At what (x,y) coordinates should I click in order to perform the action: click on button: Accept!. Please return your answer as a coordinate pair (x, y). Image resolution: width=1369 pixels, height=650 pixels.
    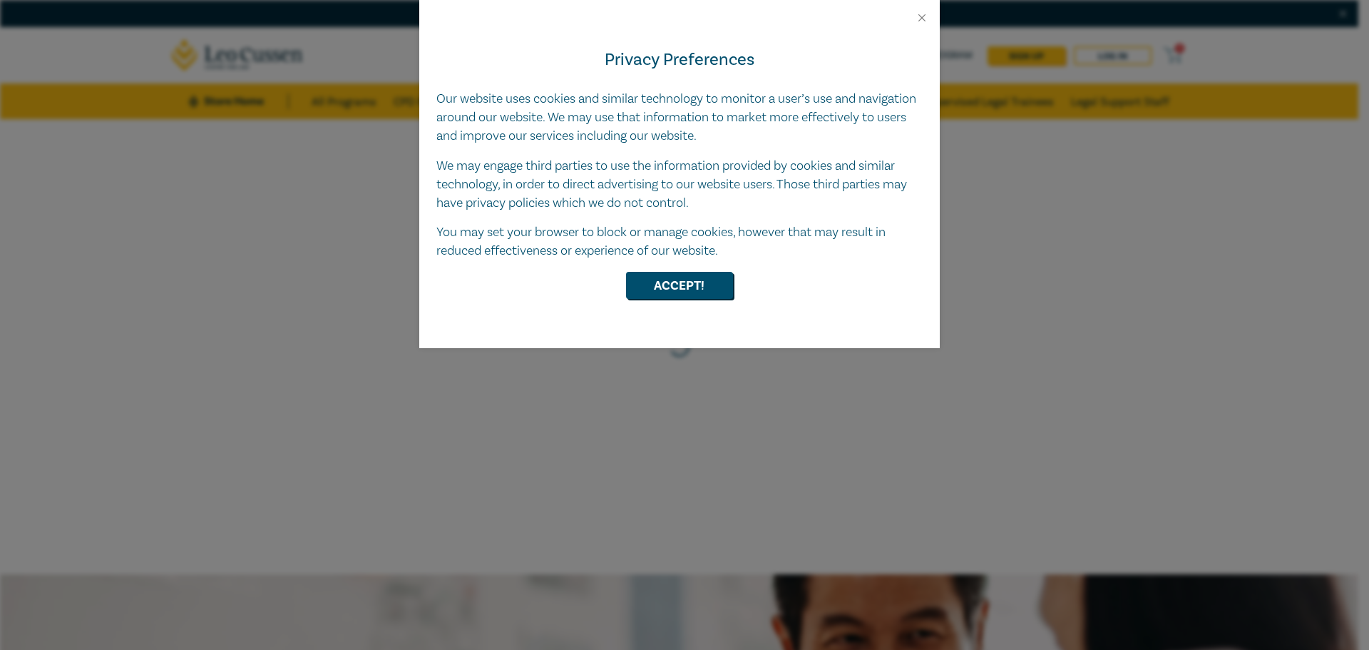
    Looking at the image, I should click on (680, 285).